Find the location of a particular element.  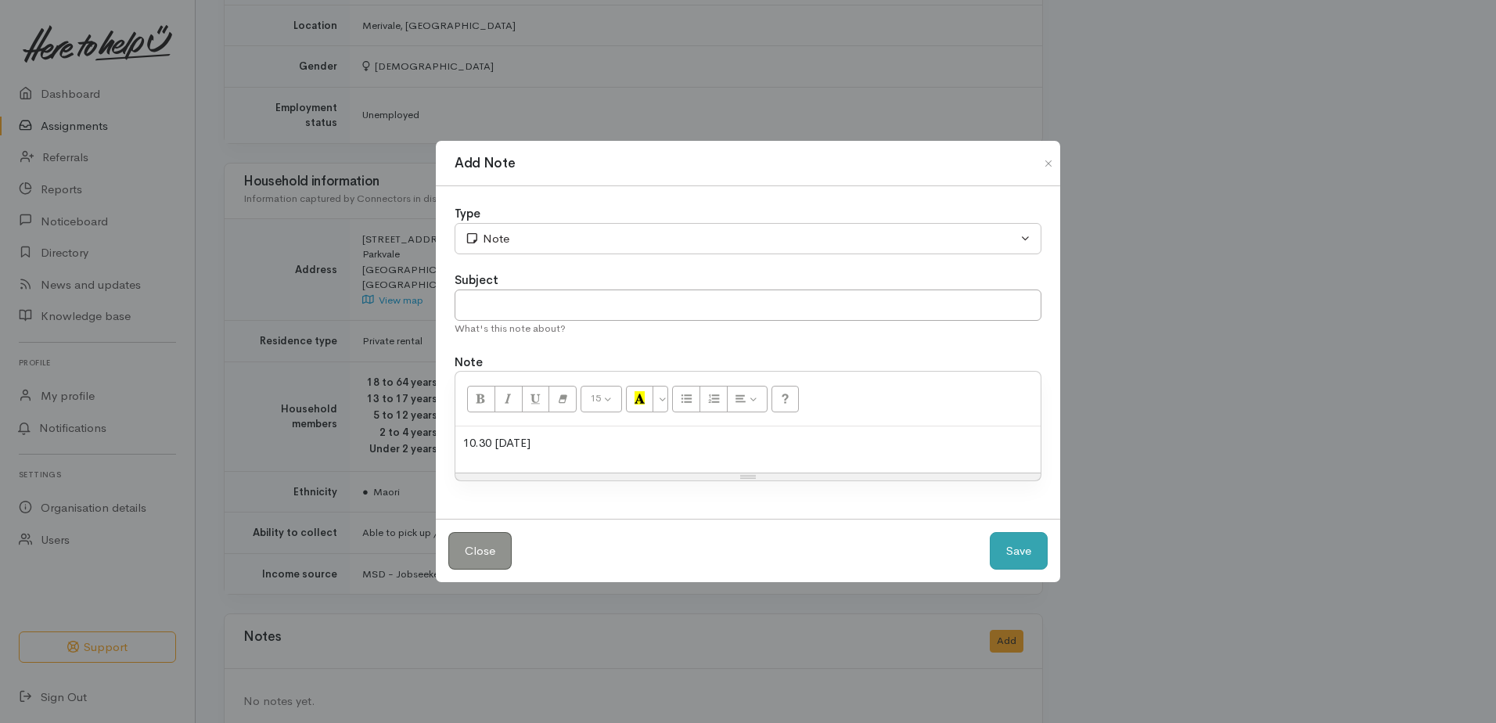

button: Underline (CTRL+U) is located at coordinates (536, 399).